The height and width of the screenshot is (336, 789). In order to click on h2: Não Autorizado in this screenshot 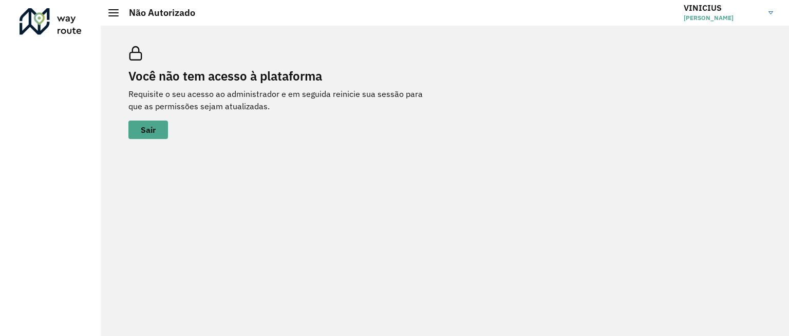, I will do `click(157, 13)`.